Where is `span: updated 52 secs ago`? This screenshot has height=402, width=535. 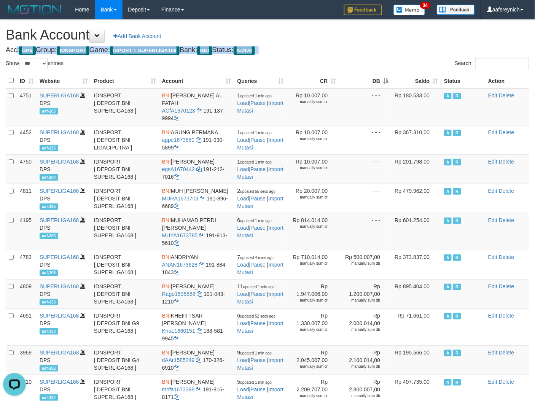 span: updated 52 secs ago is located at coordinates (258, 316).